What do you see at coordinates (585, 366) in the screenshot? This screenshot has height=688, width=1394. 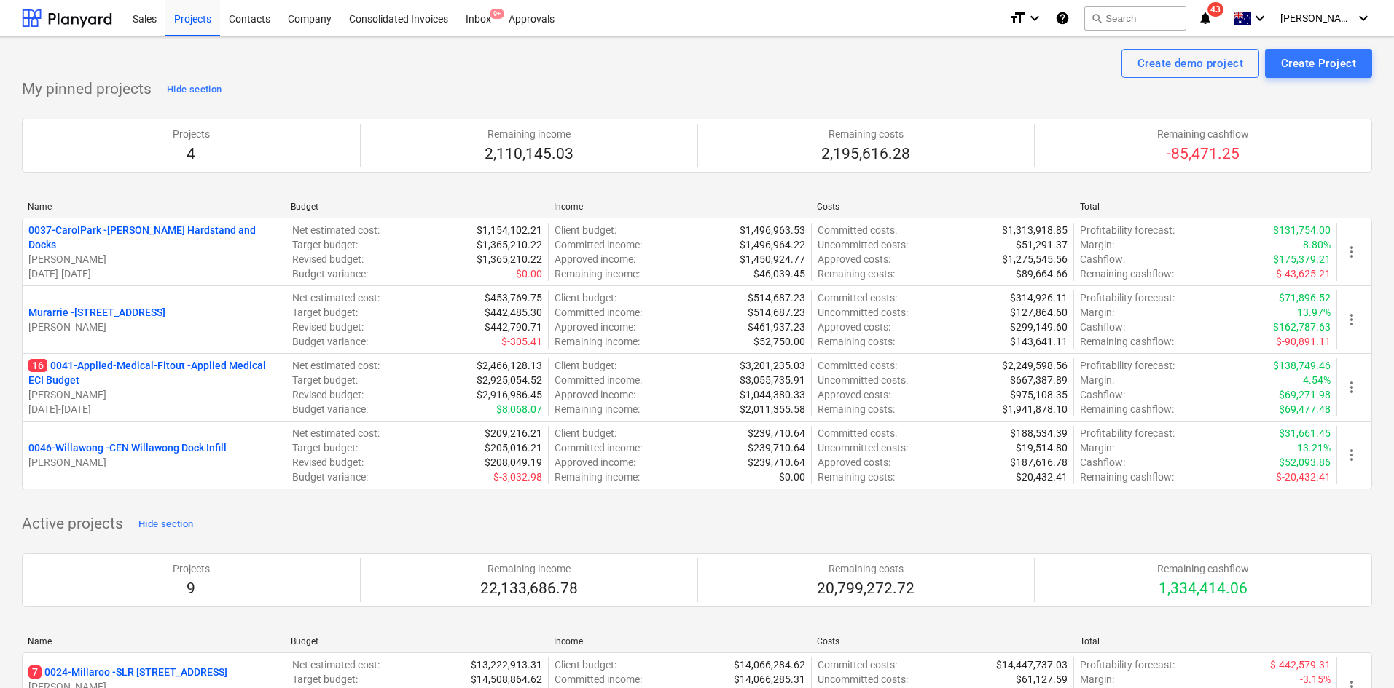 I see `p: Client budget :` at bounding box center [585, 366].